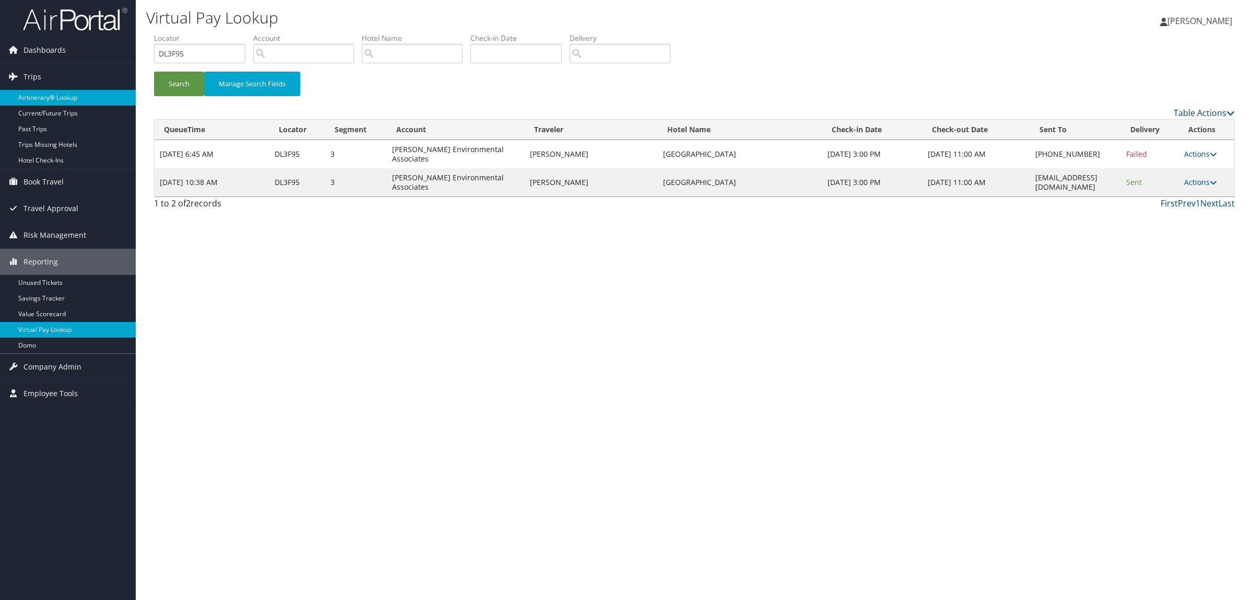  I want to click on th: Sent To: activate to sort column ascending, so click(1076, 130).